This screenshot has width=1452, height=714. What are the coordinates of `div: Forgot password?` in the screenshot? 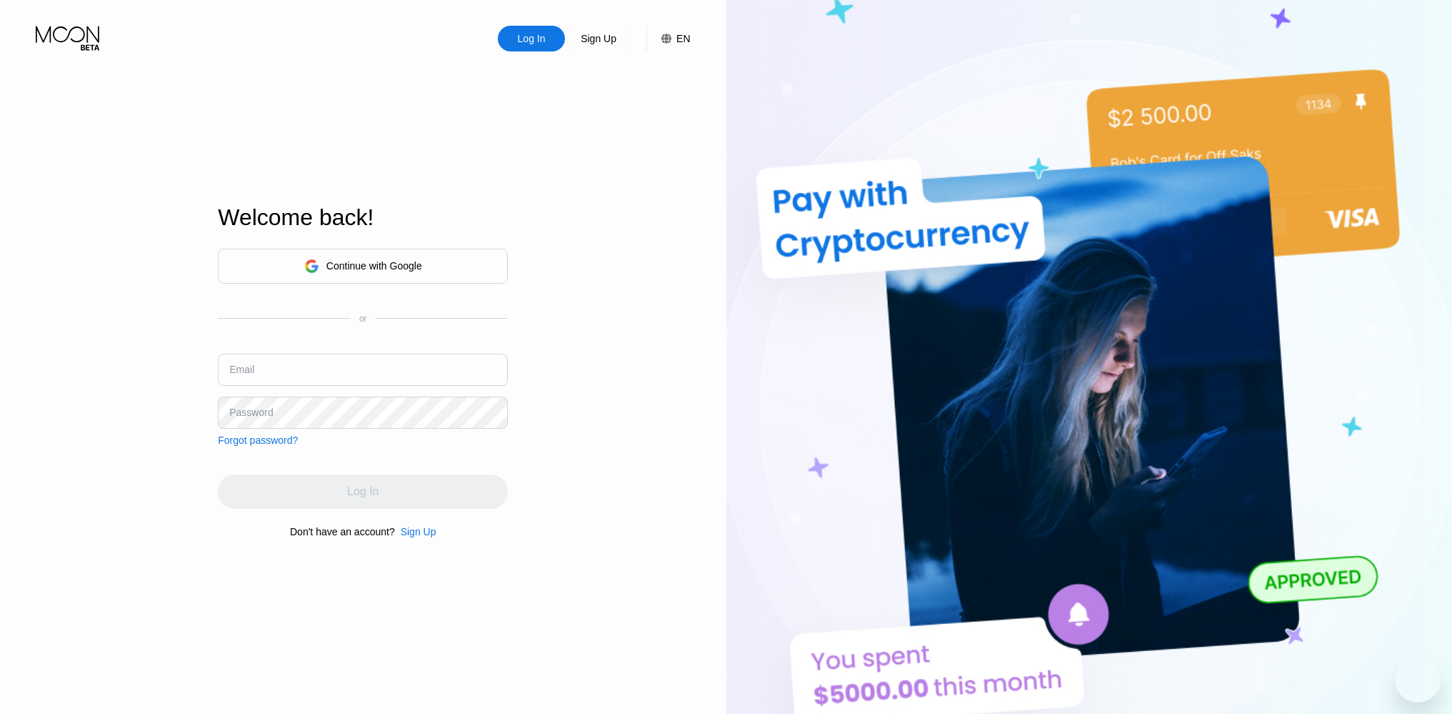 It's located at (258, 440).